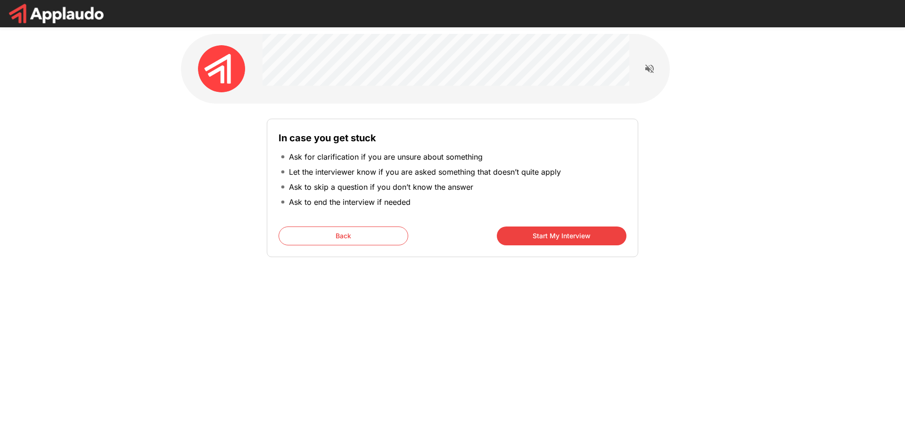  What do you see at coordinates (343, 236) in the screenshot?
I see `button: Back` at bounding box center [343, 236].